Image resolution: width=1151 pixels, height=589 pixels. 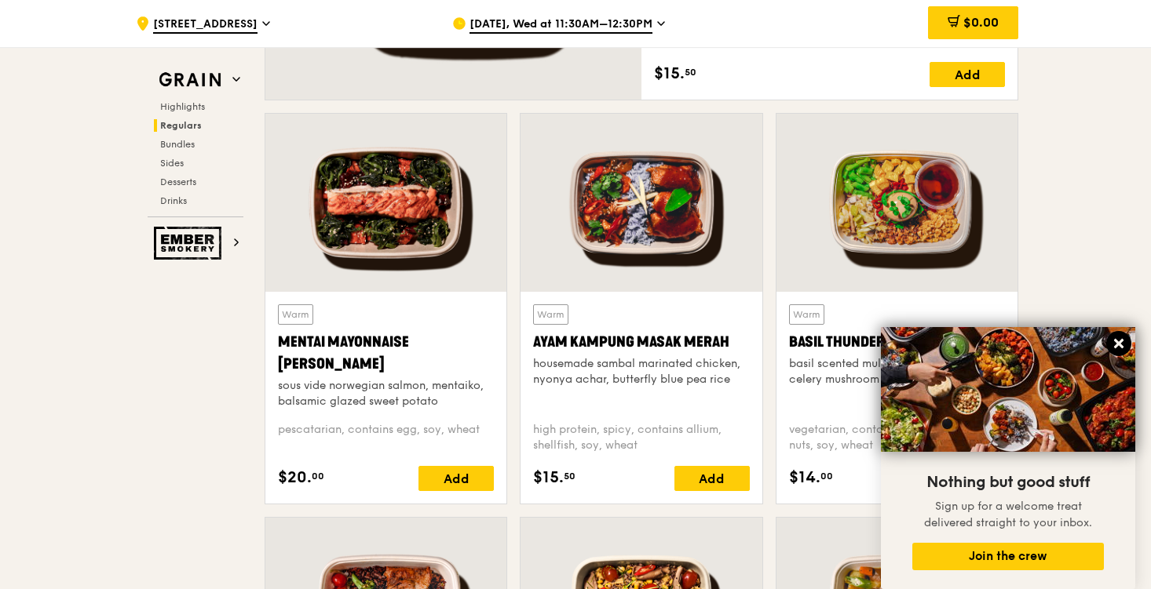 I want to click on span: $14., so click(x=805, y=478).